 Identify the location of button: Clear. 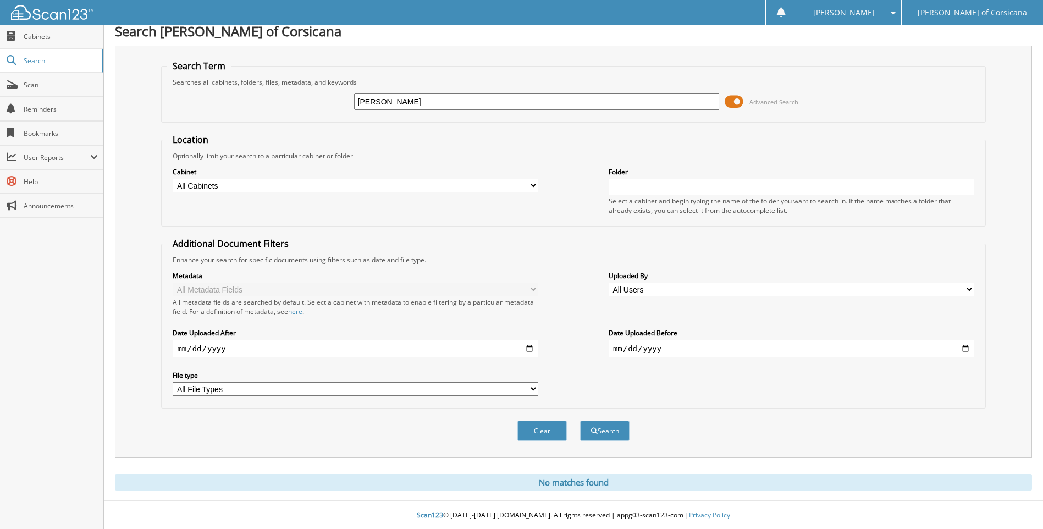
(542, 431).